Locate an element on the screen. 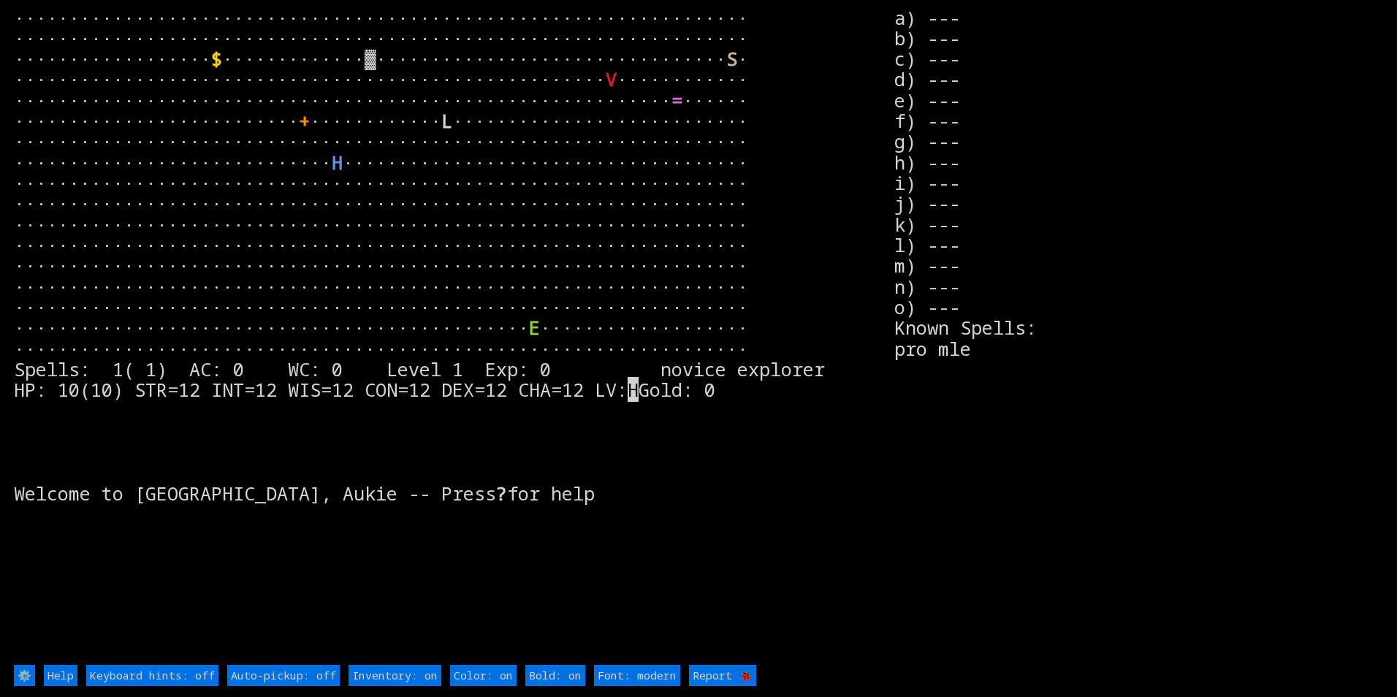 The image size is (1397, 697). input: Bold: on is located at coordinates (555, 675).